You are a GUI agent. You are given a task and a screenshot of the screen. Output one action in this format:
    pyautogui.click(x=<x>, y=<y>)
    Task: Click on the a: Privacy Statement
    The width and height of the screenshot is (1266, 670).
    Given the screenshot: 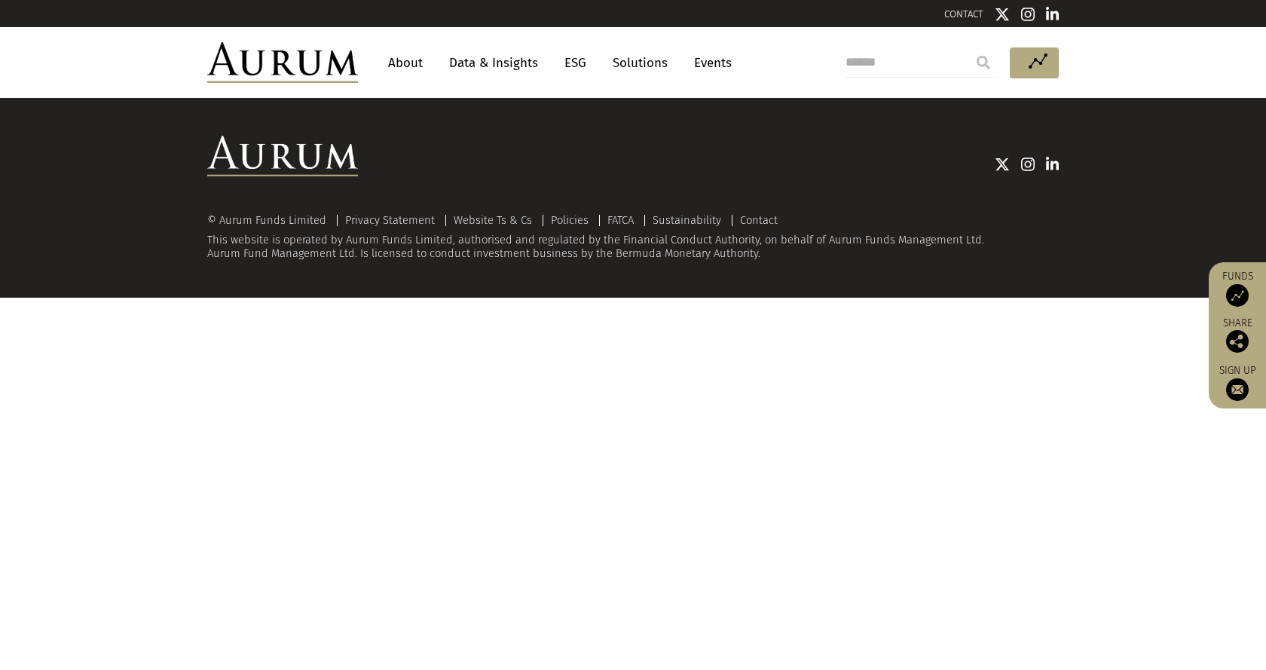 What is the action you would take?
    pyautogui.click(x=390, y=220)
    